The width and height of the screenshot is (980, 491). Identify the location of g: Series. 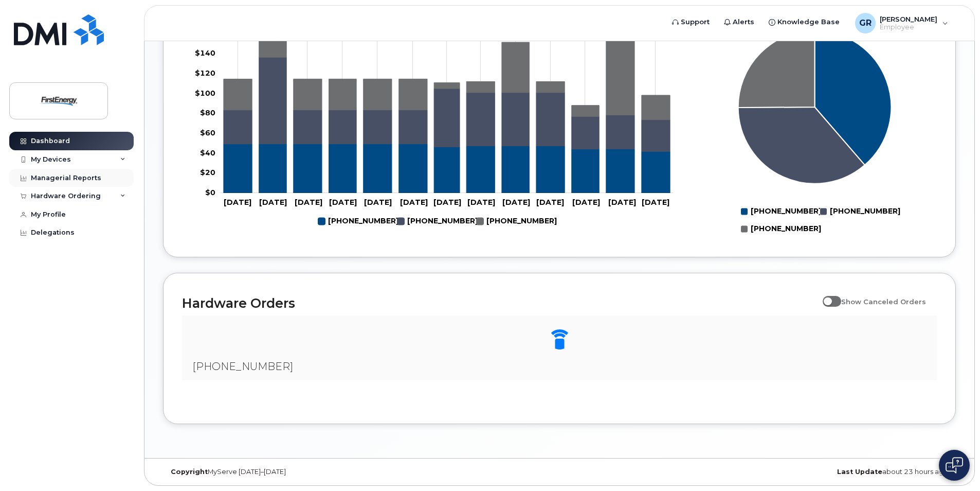
(815, 107).